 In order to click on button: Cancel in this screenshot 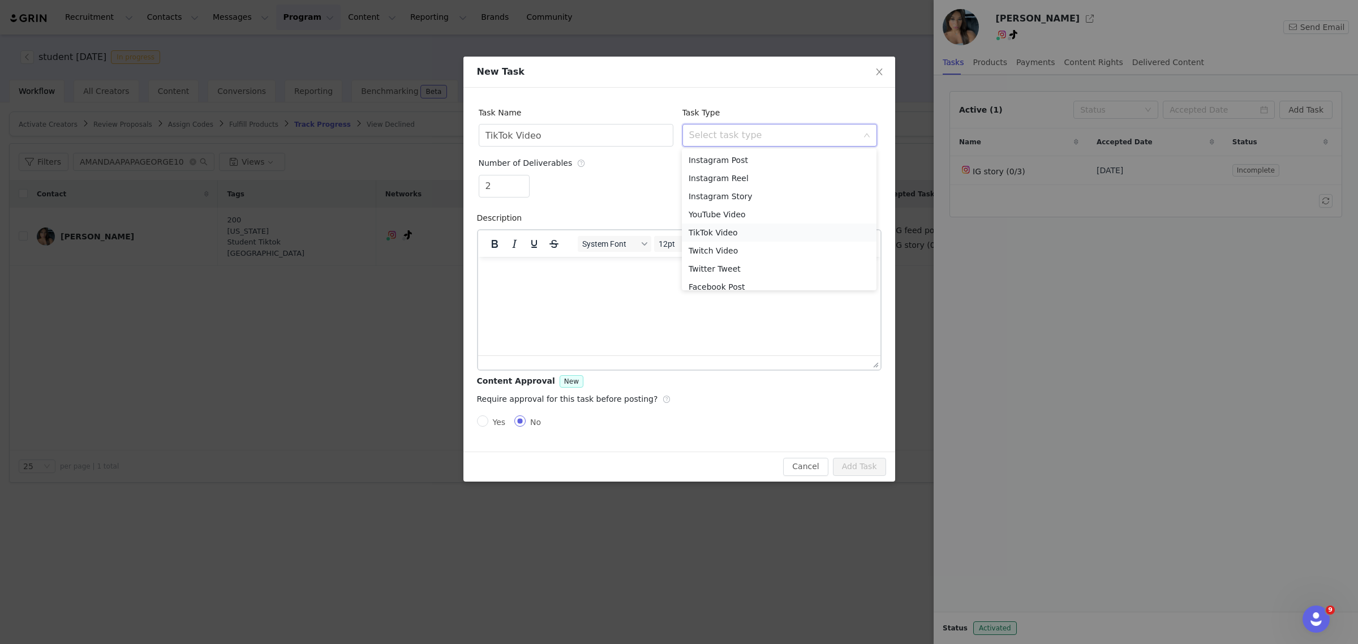, I will do `click(805, 467)`.